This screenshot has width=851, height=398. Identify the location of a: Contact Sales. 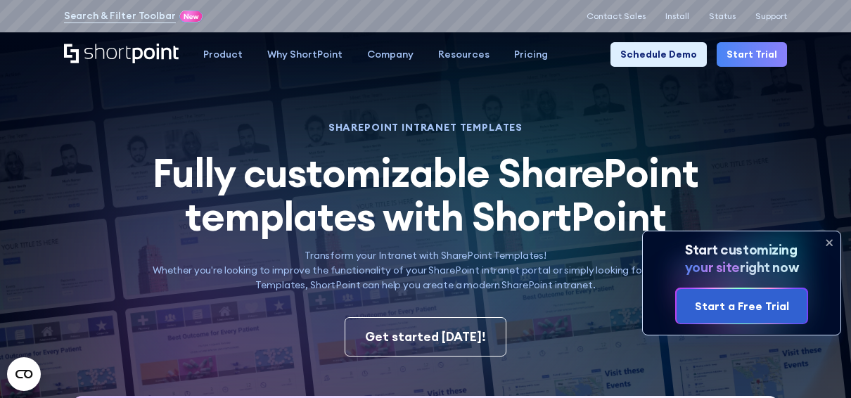
(616, 16).